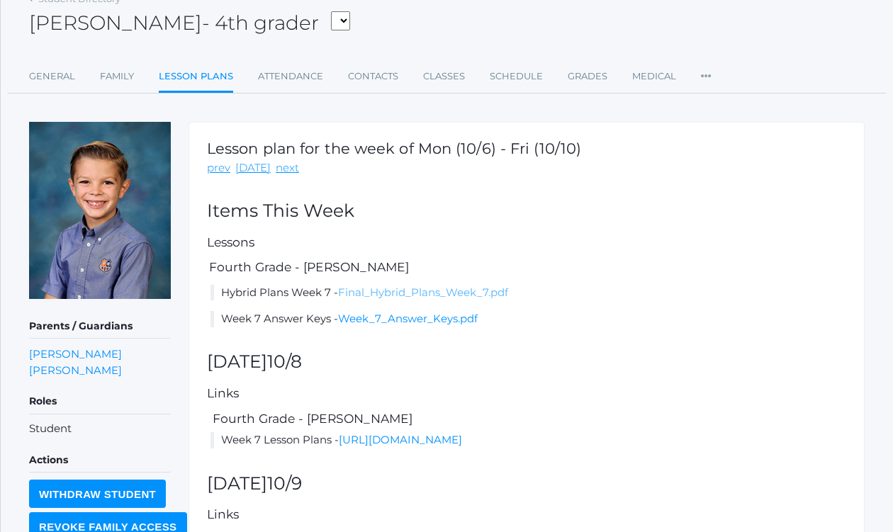  I want to click on li: Week 7 Answer Keys -, so click(528, 319).